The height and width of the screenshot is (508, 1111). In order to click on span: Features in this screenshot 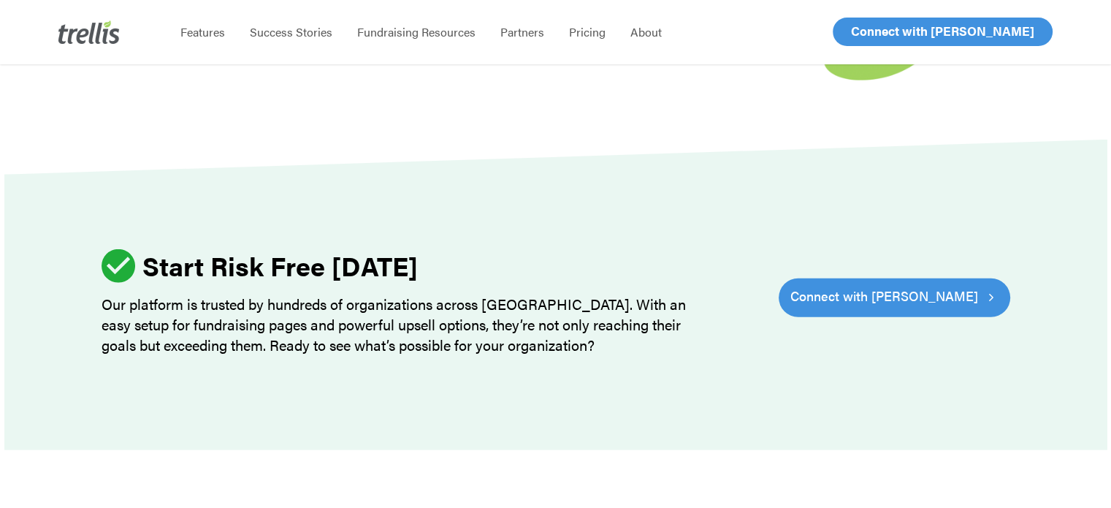, I will do `click(202, 31)`.